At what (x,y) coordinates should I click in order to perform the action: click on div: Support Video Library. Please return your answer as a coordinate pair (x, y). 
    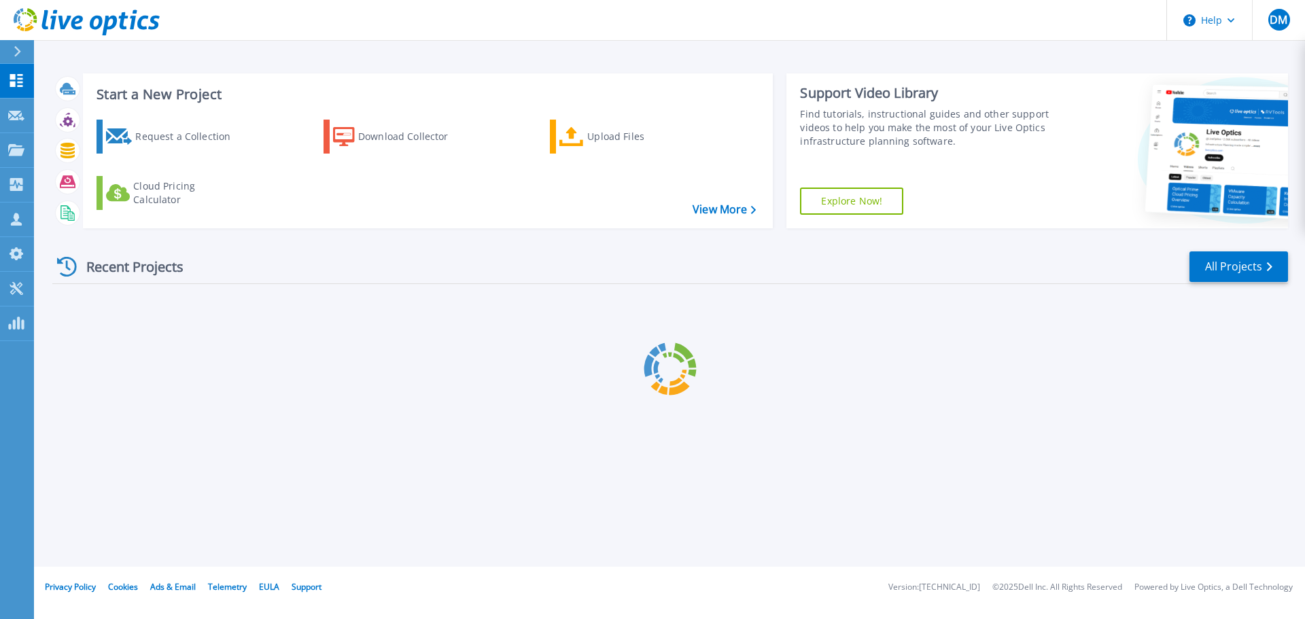
    Looking at the image, I should click on (928, 93).